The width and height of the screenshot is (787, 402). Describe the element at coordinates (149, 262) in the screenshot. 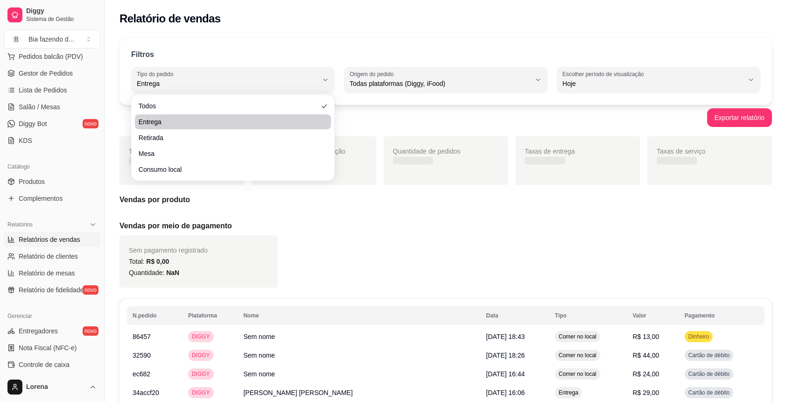

I see `span: Total:` at that location.